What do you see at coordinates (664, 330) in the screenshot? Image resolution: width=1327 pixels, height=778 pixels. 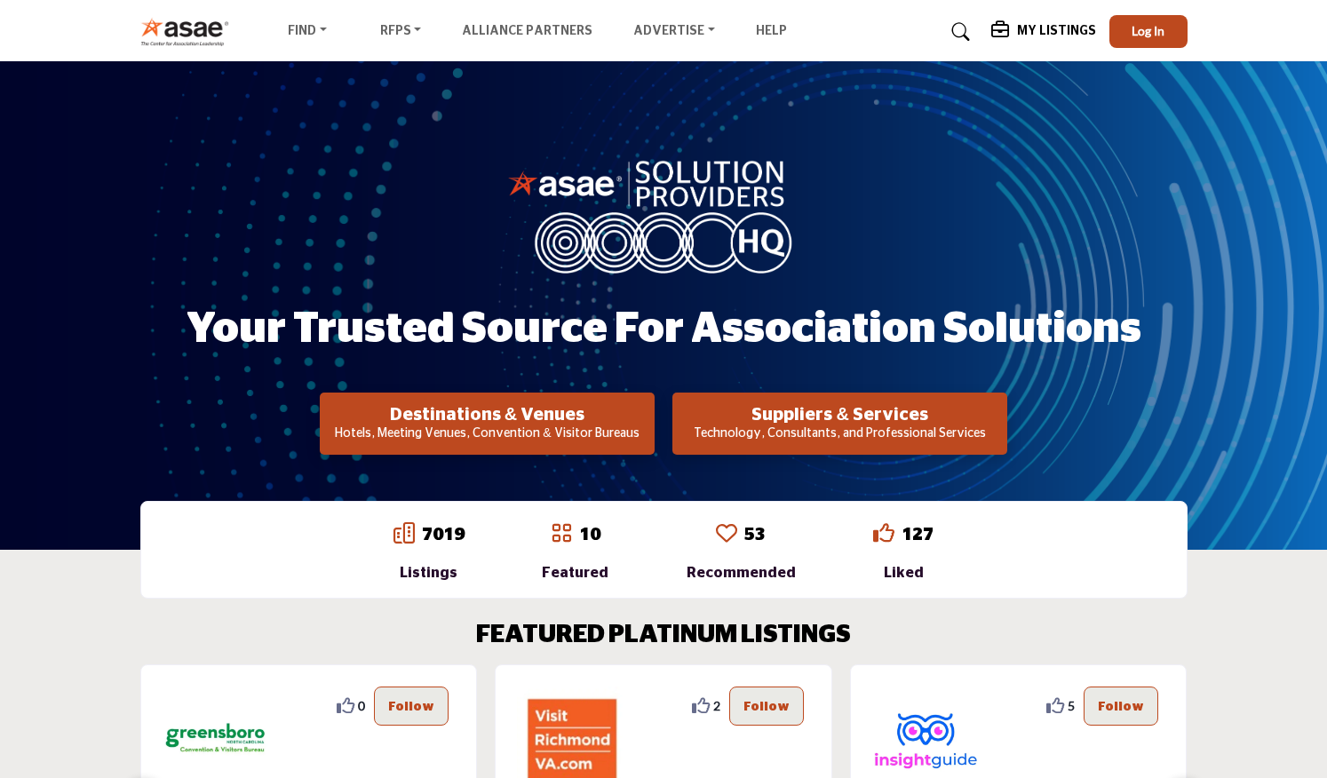 I see `h1: Your Trusted Source for Association Solutions` at bounding box center [664, 330].